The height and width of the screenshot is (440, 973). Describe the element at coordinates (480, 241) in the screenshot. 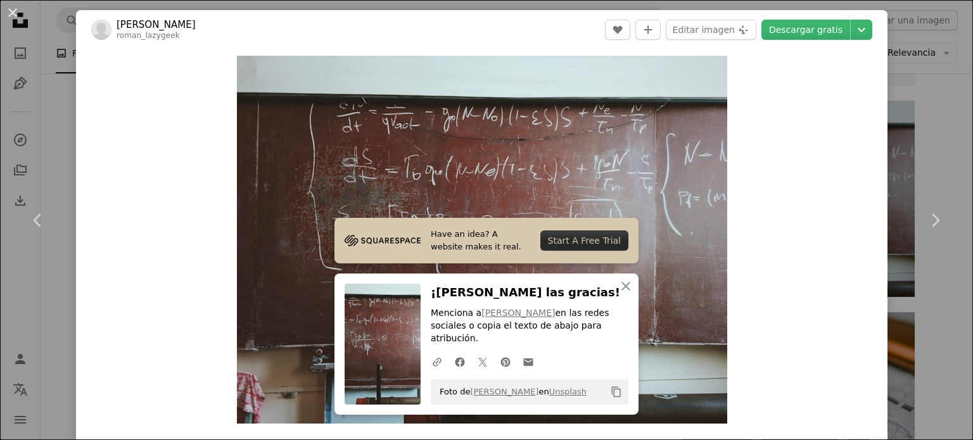

I see `span: Have an idea? A website makes it real.` at that location.